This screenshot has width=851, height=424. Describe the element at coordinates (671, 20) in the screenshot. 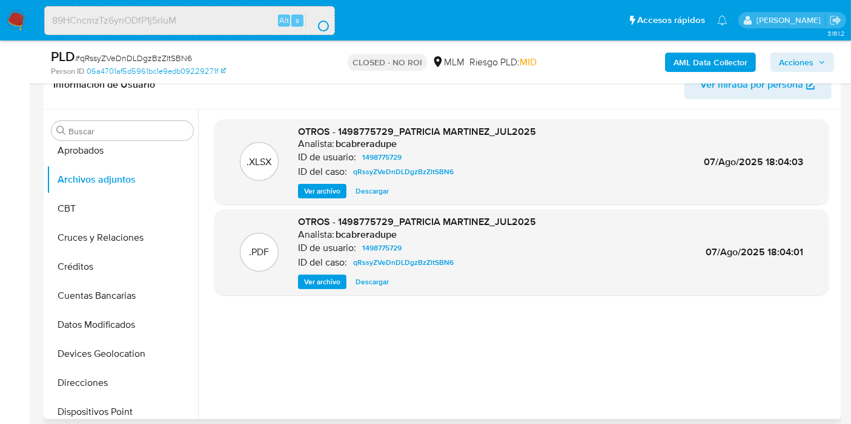

I see `span: Accesos rápidos` at that location.